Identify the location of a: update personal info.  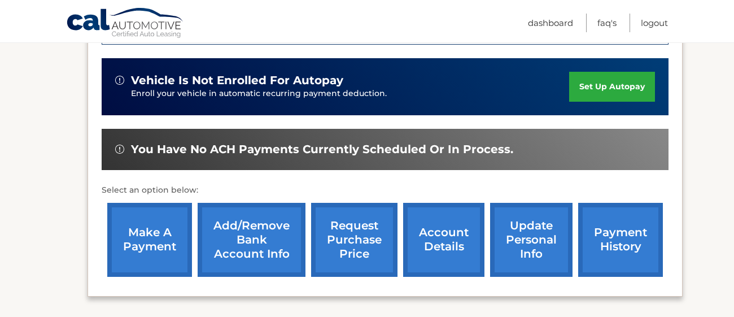
(531, 239).